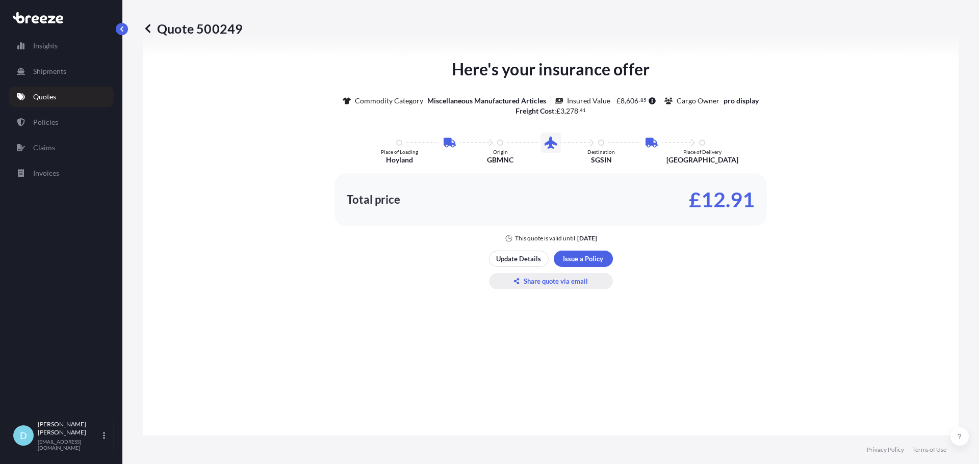  Describe the element at coordinates (698, 101) in the screenshot. I see `p: Cargo Owner` at that location.